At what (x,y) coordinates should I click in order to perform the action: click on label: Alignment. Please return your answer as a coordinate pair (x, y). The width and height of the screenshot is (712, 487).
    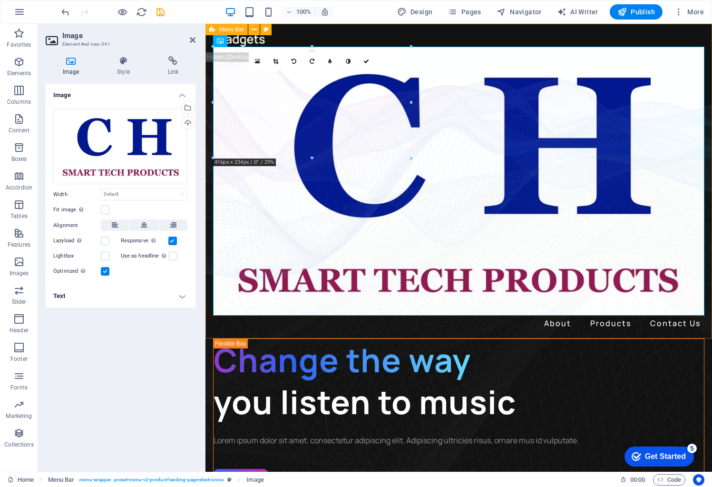
    Looking at the image, I should click on (77, 226).